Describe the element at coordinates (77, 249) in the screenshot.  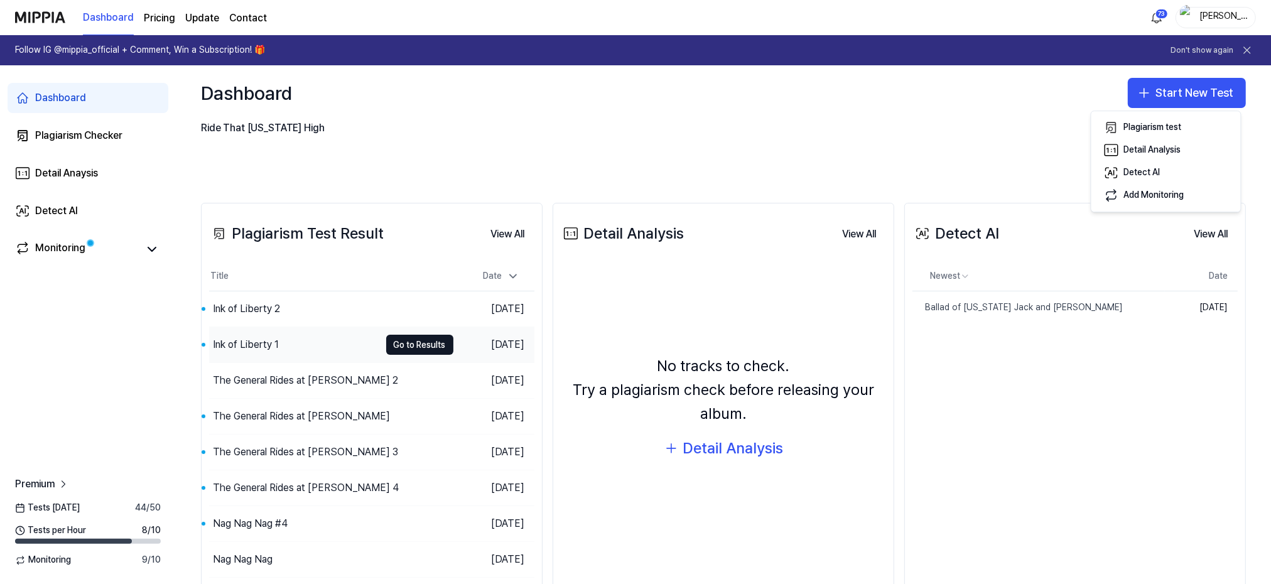
I see `a: Monitoring` at that location.